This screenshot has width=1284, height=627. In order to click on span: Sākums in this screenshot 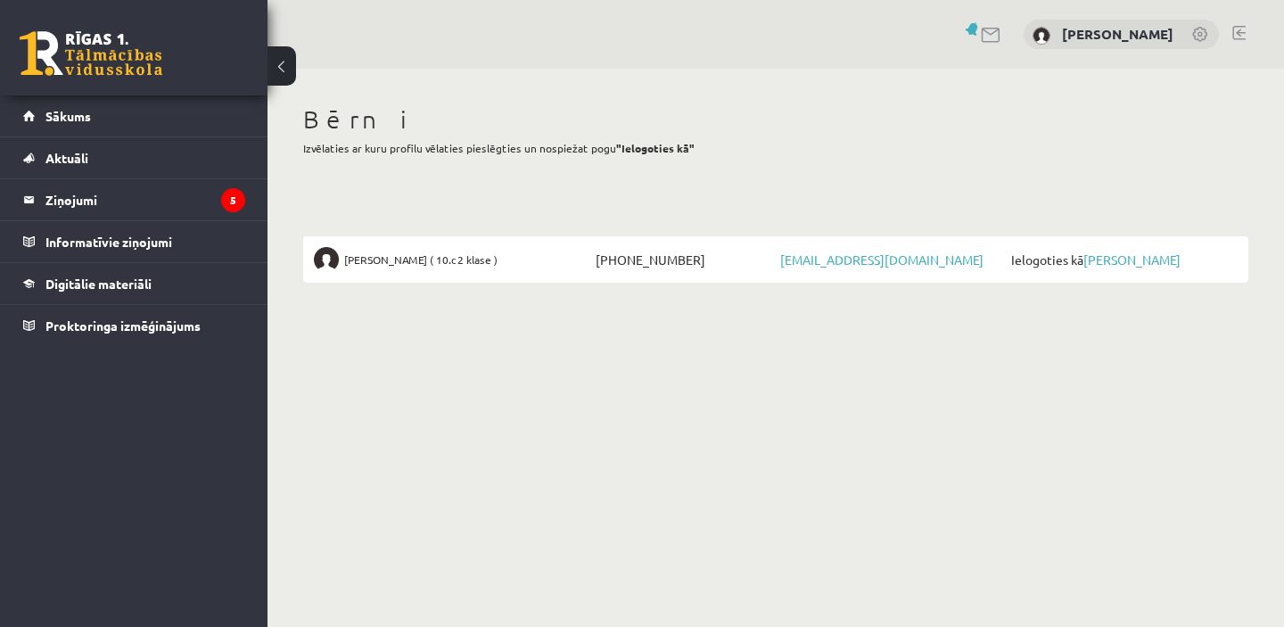, I will do `click(68, 116)`.